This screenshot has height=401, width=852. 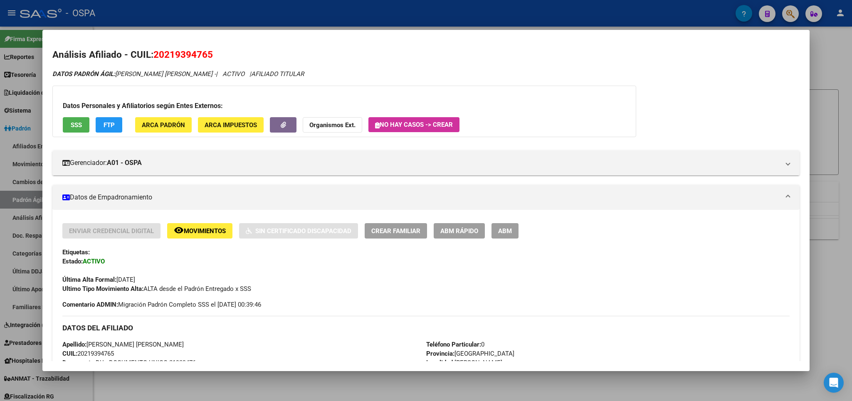 What do you see at coordinates (129, 363) in the screenshot?
I see `span: DU - DOCUMENTO UNICO 21939476` at bounding box center [129, 363].